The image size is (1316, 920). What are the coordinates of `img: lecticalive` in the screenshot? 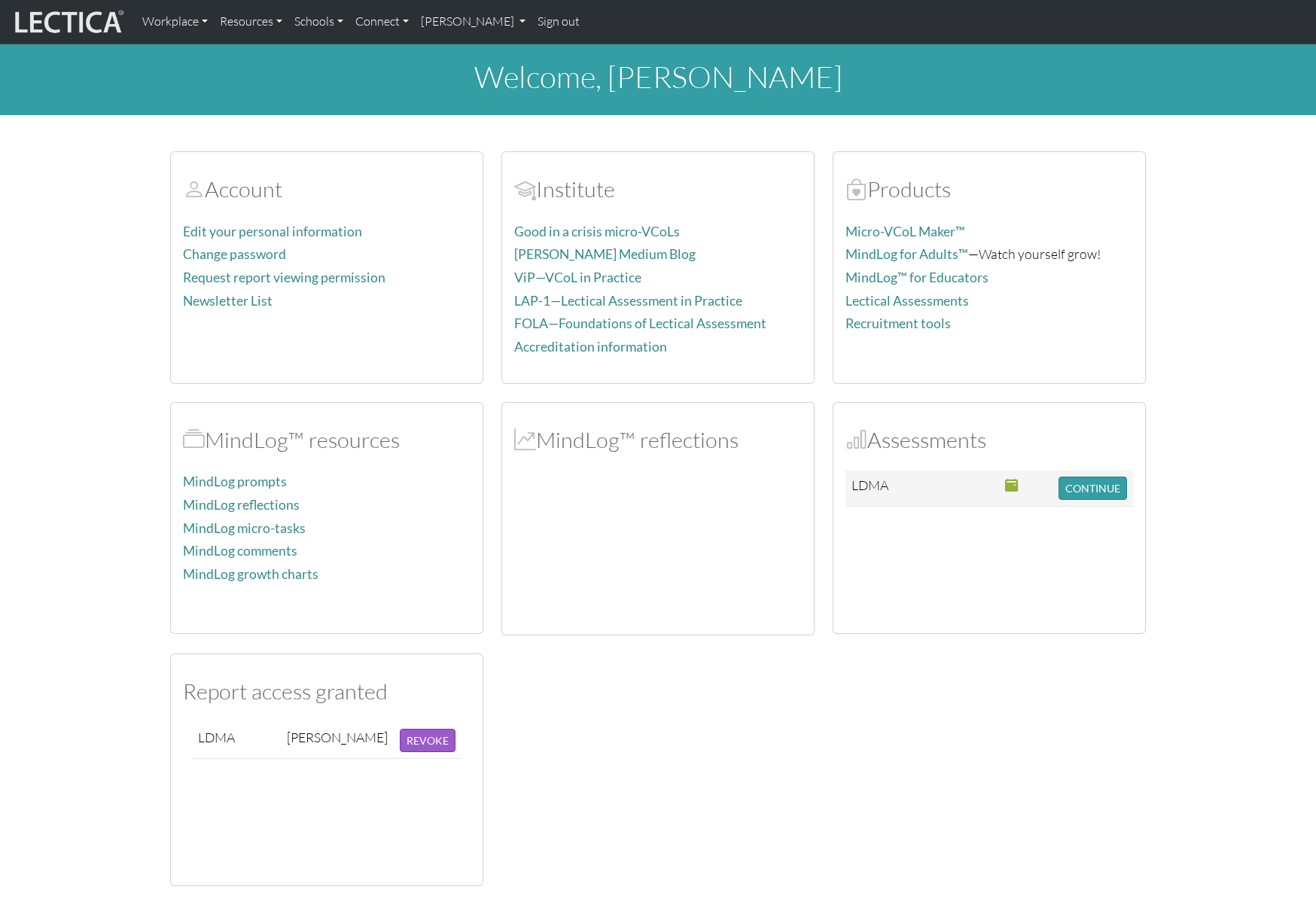 It's located at (68, 22).